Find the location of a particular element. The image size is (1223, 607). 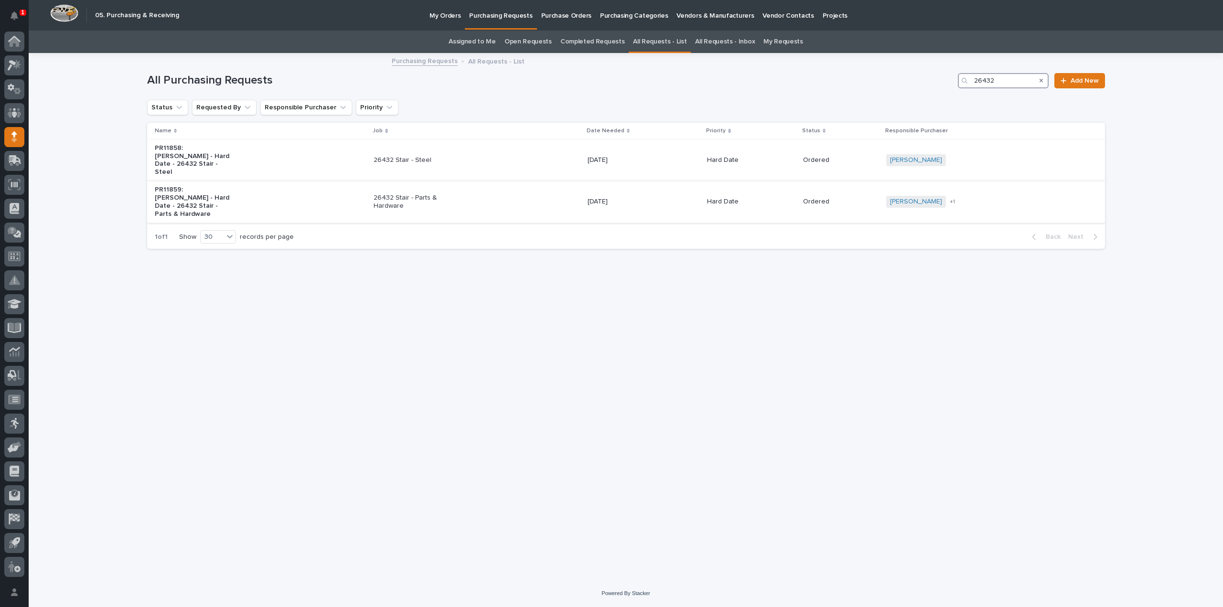

a: Assigned to Me is located at coordinates (472, 42).